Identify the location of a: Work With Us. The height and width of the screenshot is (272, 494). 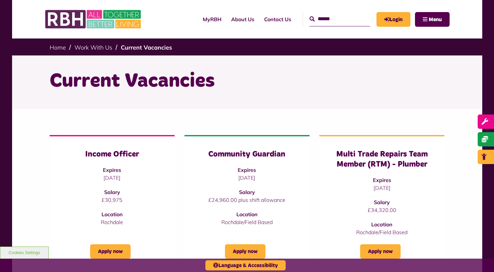
(93, 47).